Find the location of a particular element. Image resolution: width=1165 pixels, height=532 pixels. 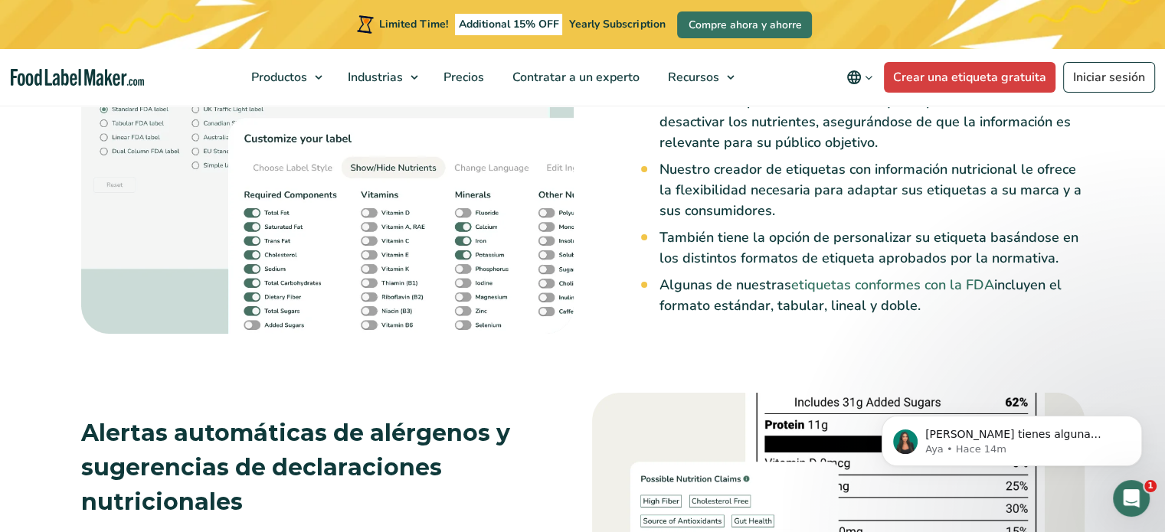

a: Productos is located at coordinates (283, 77).